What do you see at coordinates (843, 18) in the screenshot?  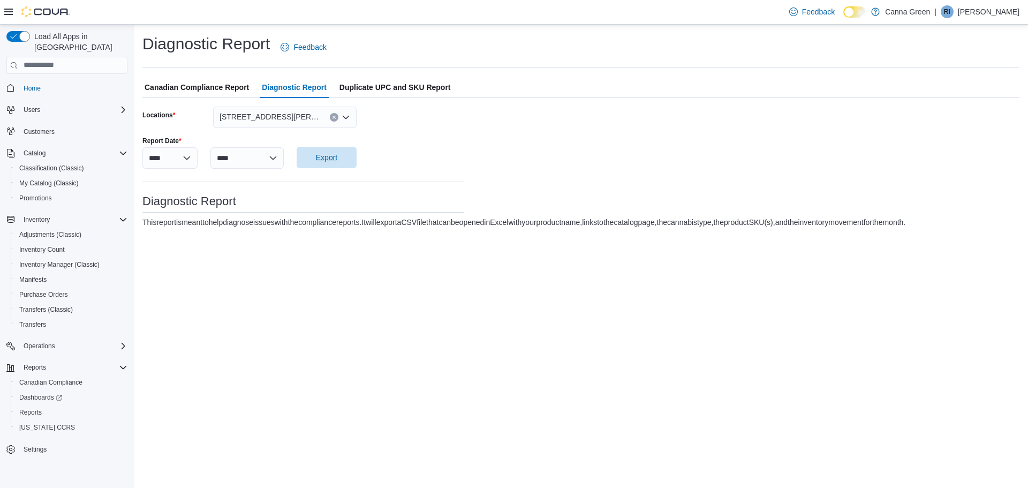 I see `span: Dark Mode` at bounding box center [843, 18].